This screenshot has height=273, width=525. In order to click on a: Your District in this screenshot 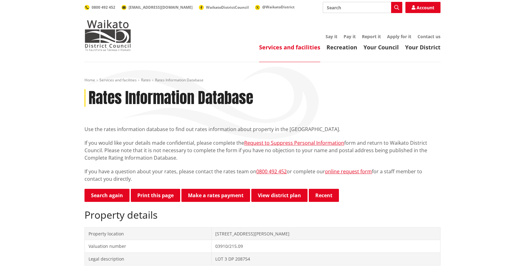, I will do `click(422, 47)`.